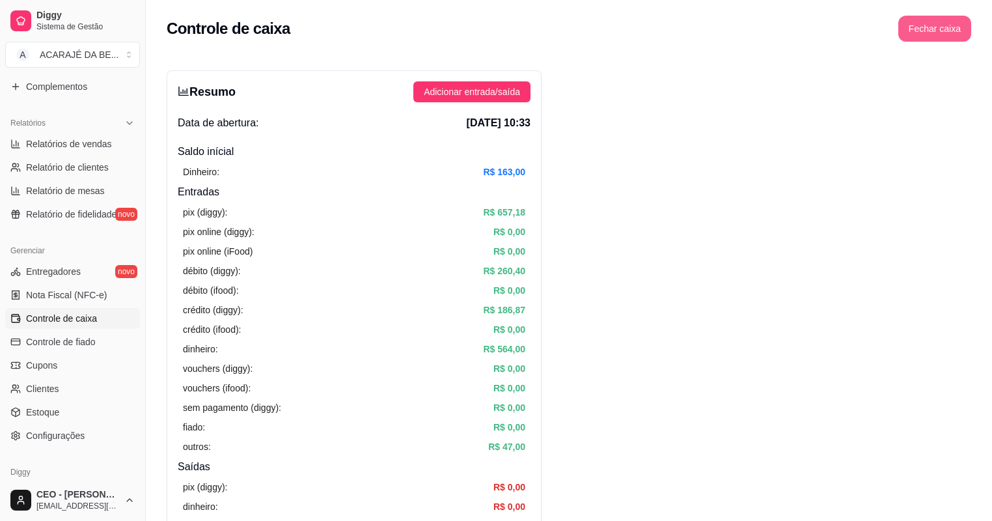 The width and height of the screenshot is (992, 521). What do you see at coordinates (184, 91) in the screenshot?
I see `span: bar-chart` at bounding box center [184, 91].